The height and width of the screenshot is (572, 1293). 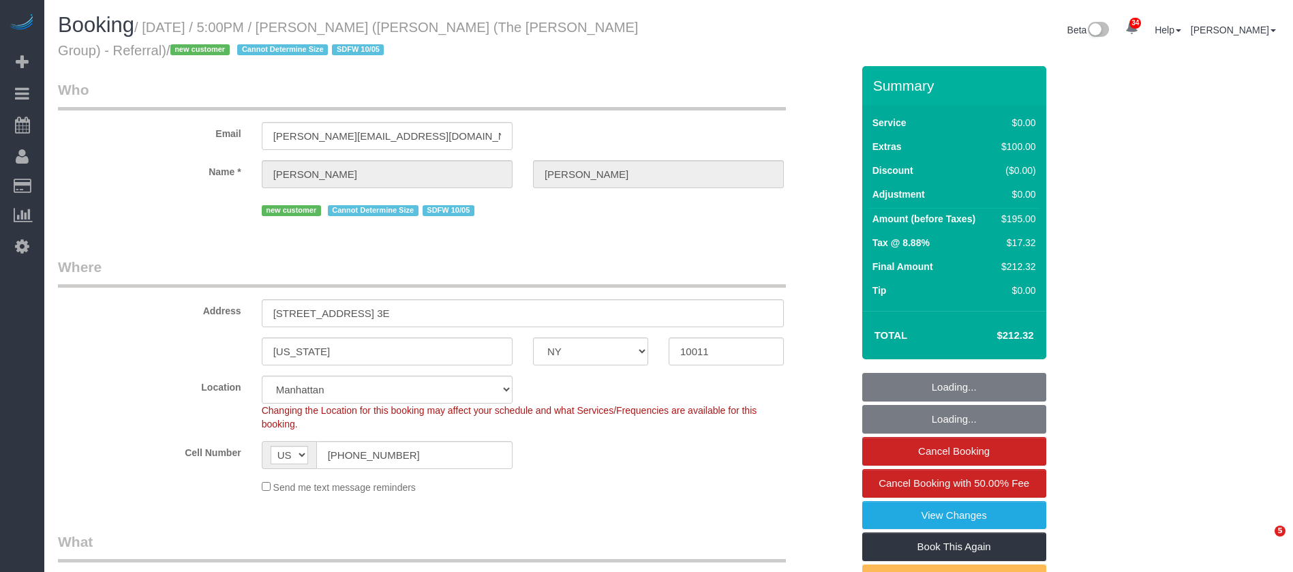 I want to click on a: 34, so click(x=1132, y=29).